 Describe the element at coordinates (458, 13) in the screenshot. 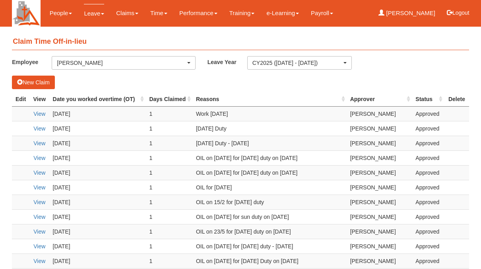

I see `button: Logout` at that location.